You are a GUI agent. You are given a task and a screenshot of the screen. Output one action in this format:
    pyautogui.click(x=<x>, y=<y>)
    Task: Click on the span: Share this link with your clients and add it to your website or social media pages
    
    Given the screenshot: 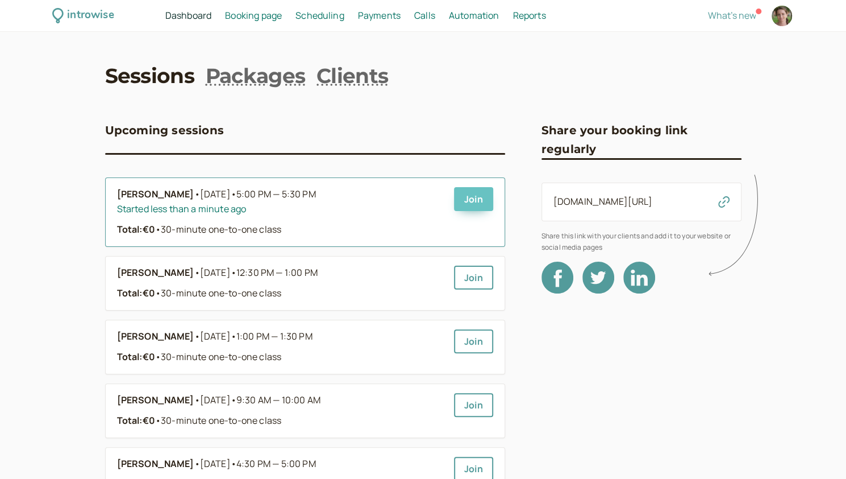 What is the action you would take?
    pyautogui.click(x=642, y=241)
    